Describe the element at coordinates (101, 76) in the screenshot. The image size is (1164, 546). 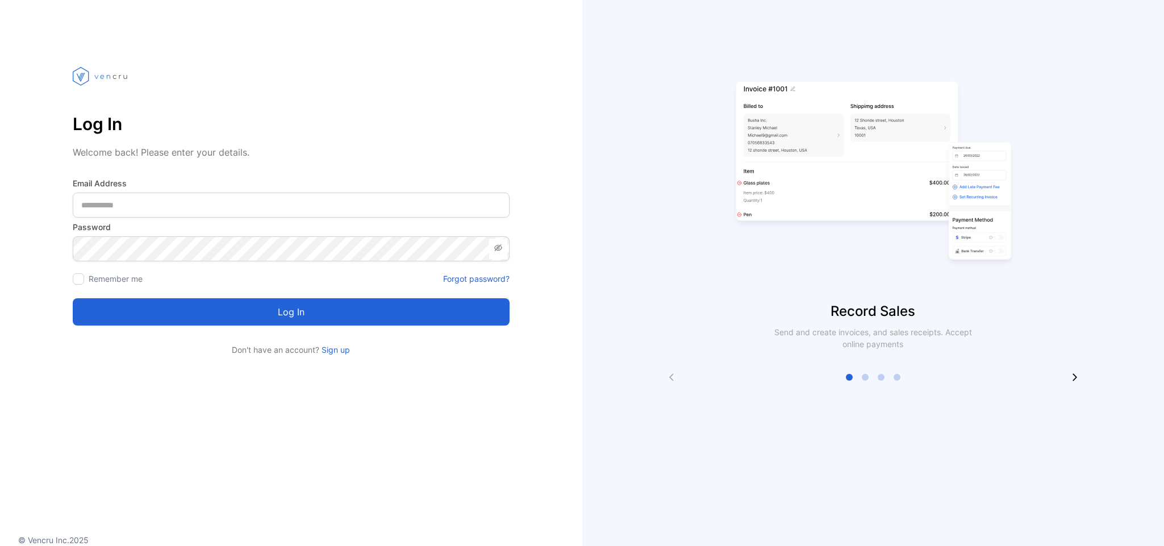
I see `img: vencru logo` at that location.